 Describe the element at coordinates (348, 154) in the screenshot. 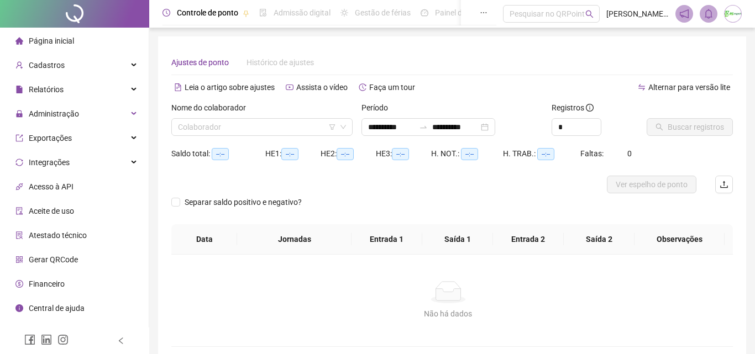

I see `div: HE 2:` at that location.